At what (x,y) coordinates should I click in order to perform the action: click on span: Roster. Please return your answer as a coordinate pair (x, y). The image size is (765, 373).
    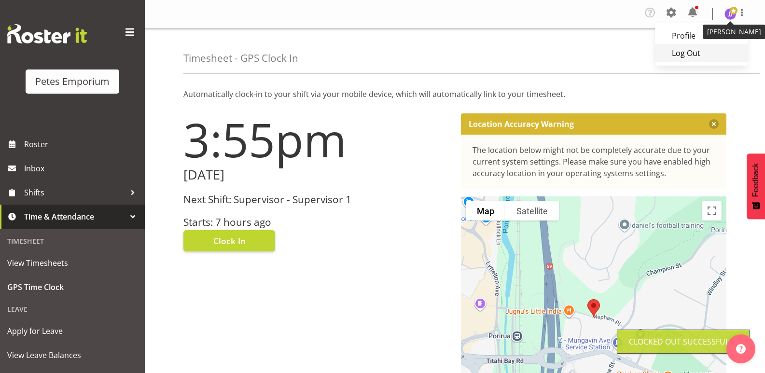
    Looking at the image, I should click on (82, 144).